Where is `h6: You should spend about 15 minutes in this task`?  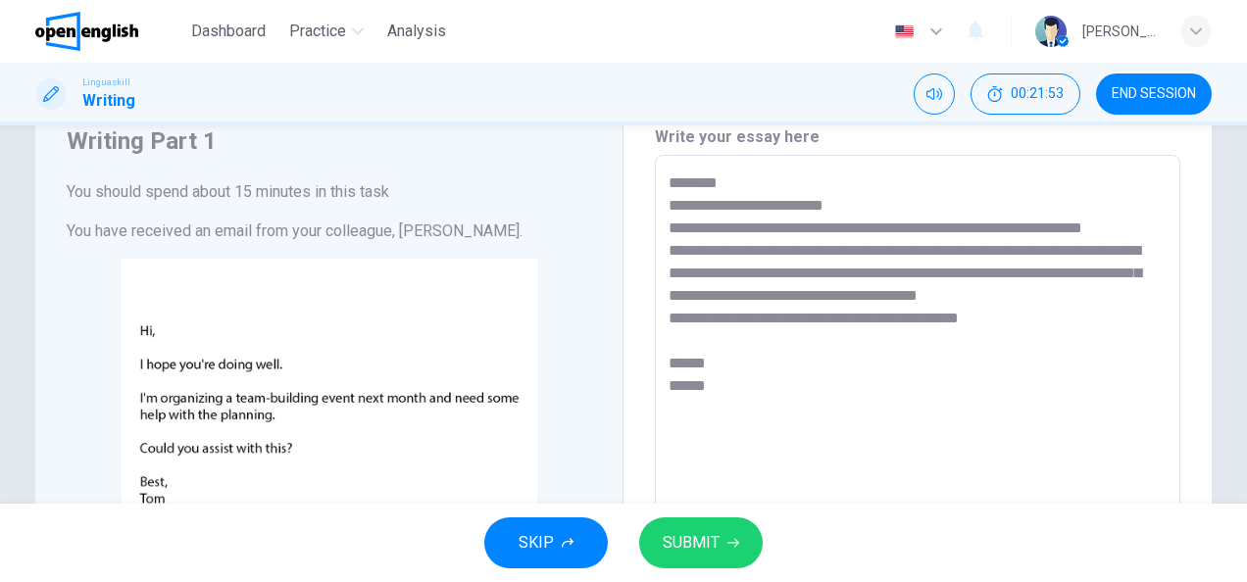 h6: You should spend about 15 minutes in this task is located at coordinates (328, 192).